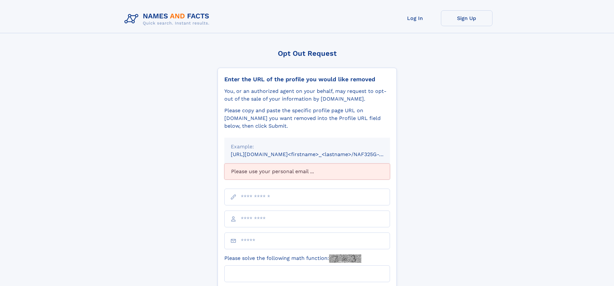 This screenshot has height=286, width=614. I want to click on label: Please solve the following math function:, so click(293, 259).